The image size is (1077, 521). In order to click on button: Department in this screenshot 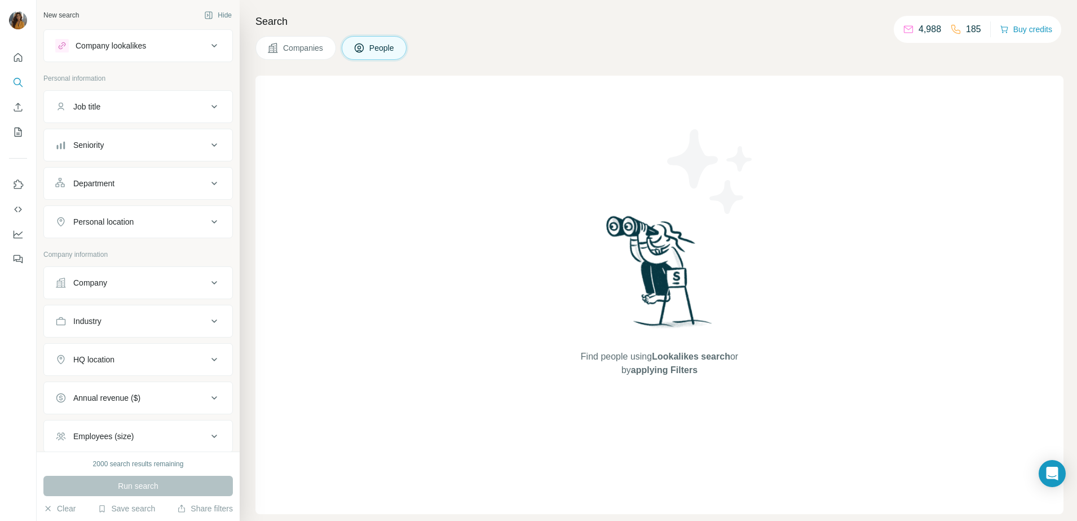, I will do `click(138, 183)`.